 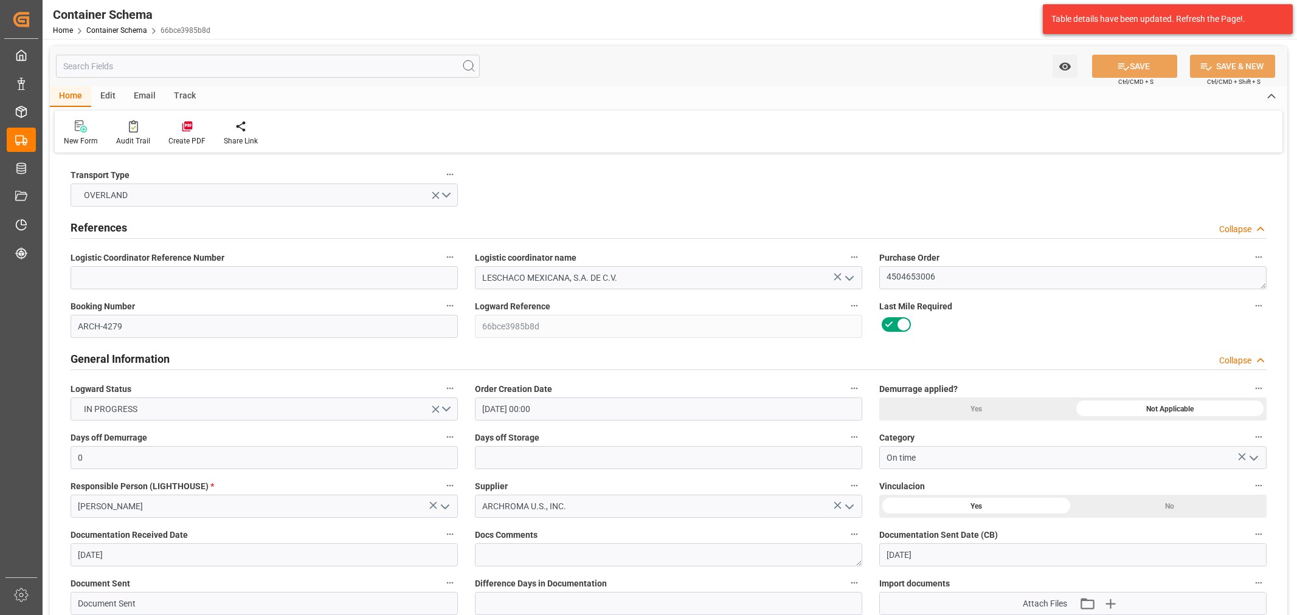 I want to click on button: Days off Demurrage, so click(x=450, y=437).